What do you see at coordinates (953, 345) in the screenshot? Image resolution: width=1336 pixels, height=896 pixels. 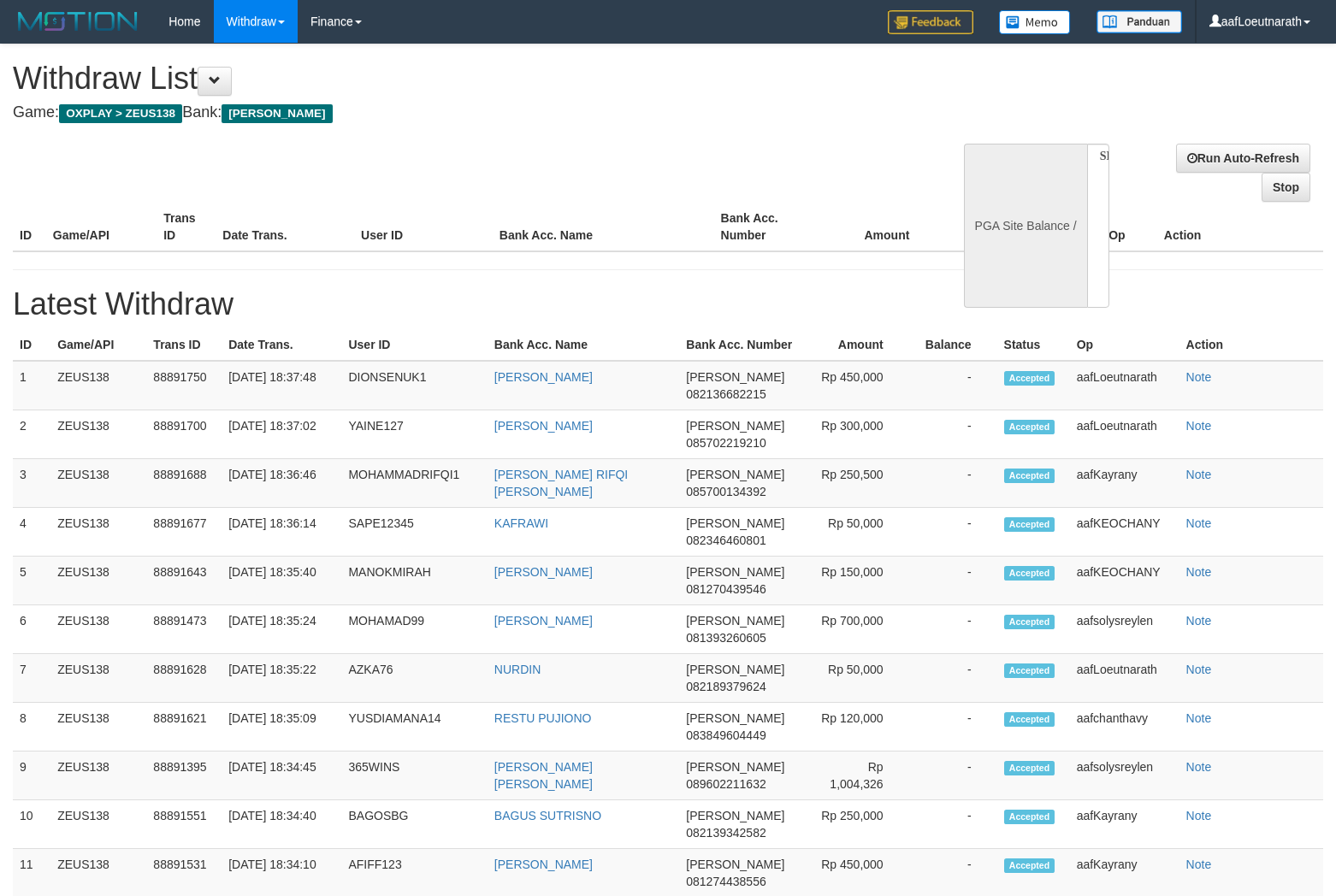 I see `th: Balance` at bounding box center [953, 345].